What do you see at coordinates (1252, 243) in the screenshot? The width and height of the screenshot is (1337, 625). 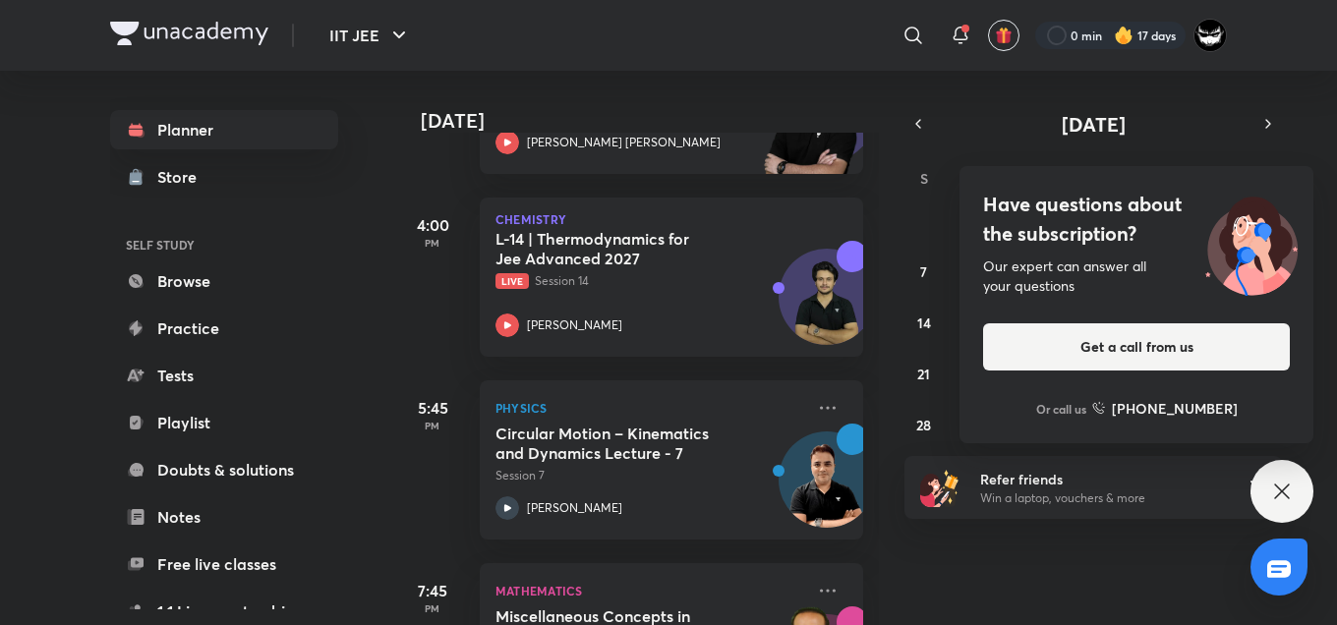 I see `img: ttu_illustration_new.svg` at bounding box center [1252, 243].